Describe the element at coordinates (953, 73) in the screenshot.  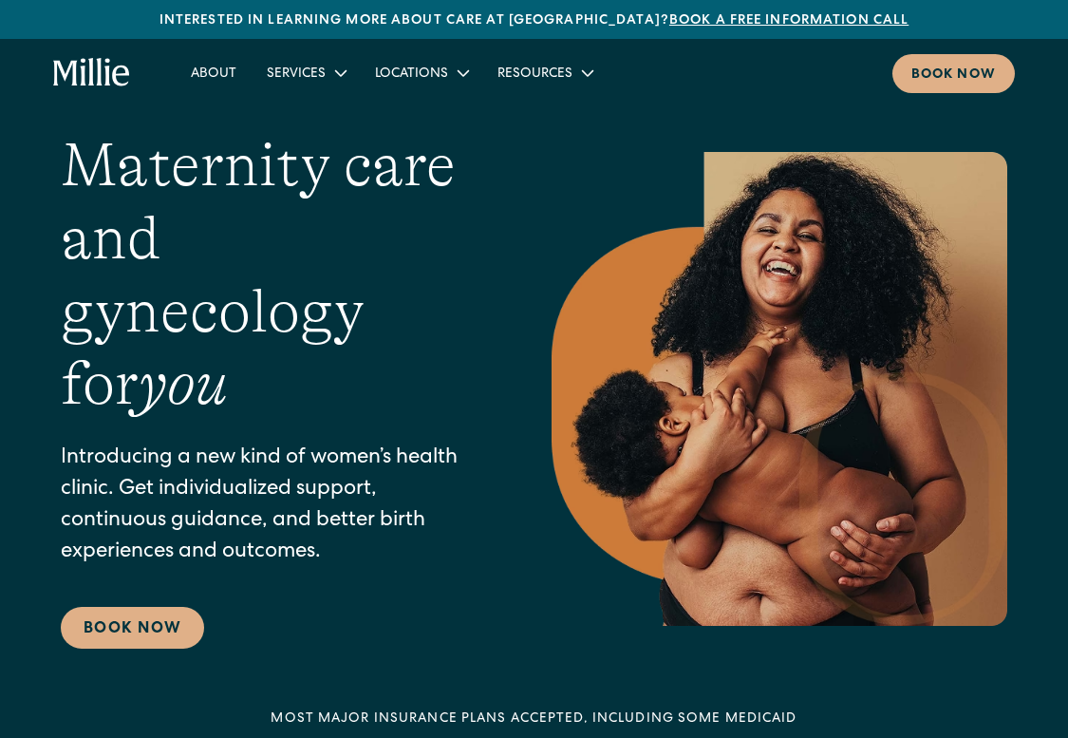
I see `a: Book now` at that location.